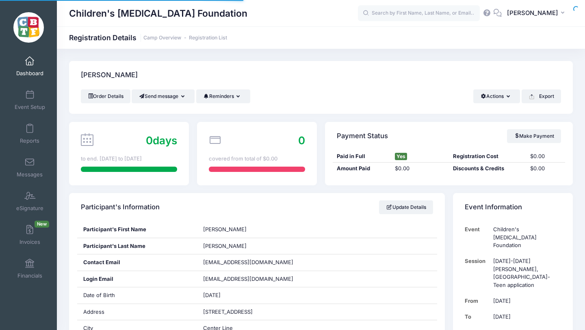 Image resolution: width=585 pixels, height=330 pixels. I want to click on td: Event, so click(477, 237).